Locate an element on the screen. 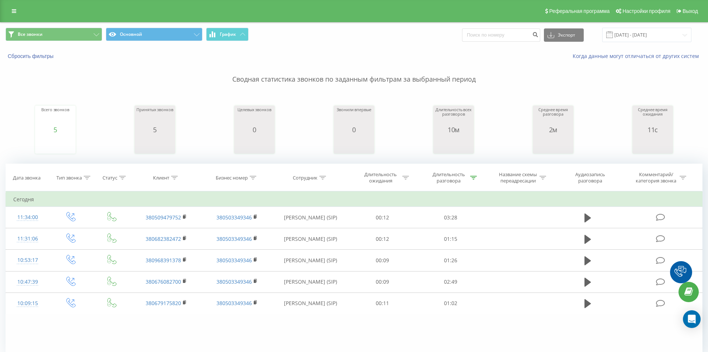 This screenshot has width=708, height=352. div: Длительность разговора is located at coordinates (449, 177).